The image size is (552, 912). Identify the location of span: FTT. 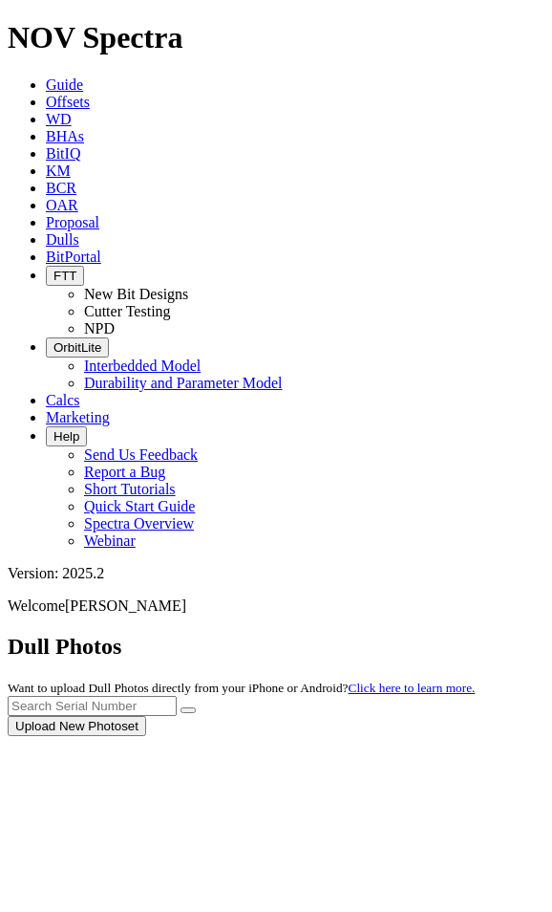
(65, 275).